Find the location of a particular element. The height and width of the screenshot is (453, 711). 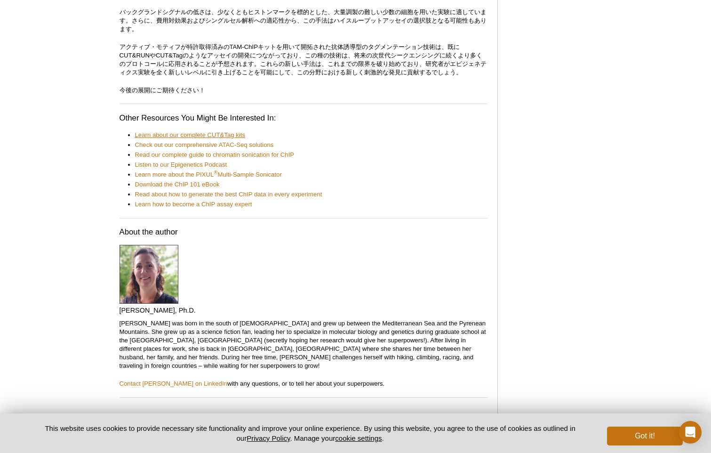

div: Open Intercom Messenger is located at coordinates (690, 432).